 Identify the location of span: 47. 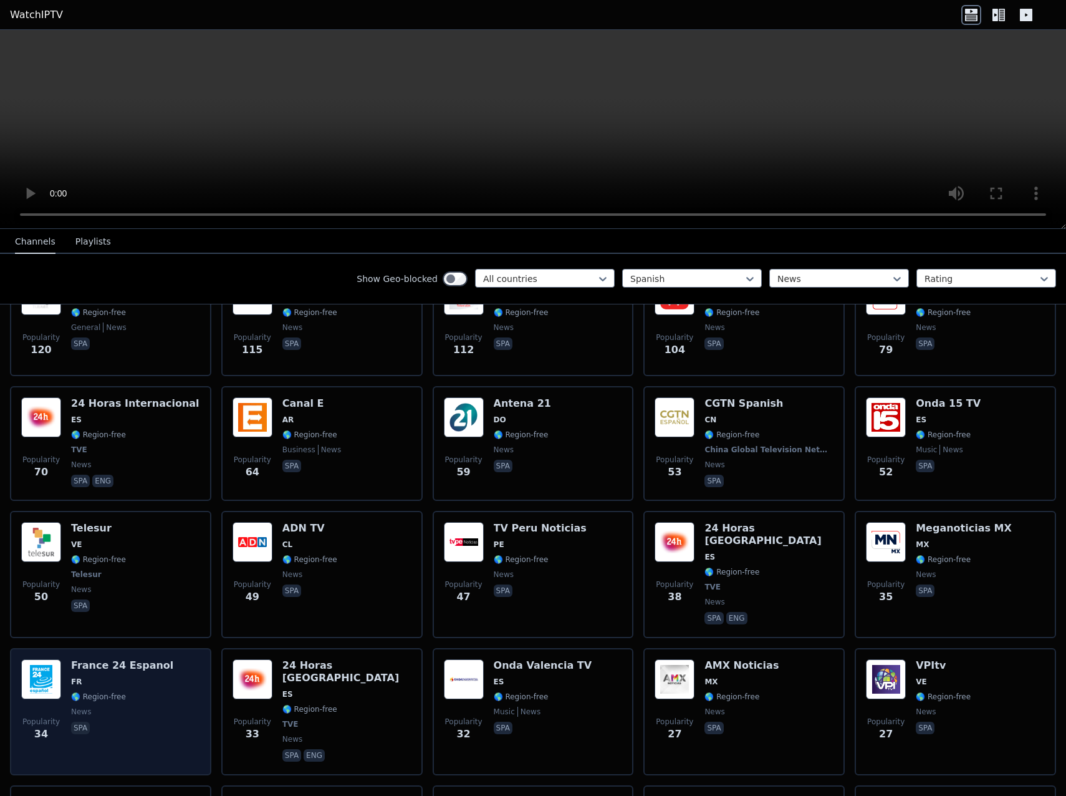
(463, 597).